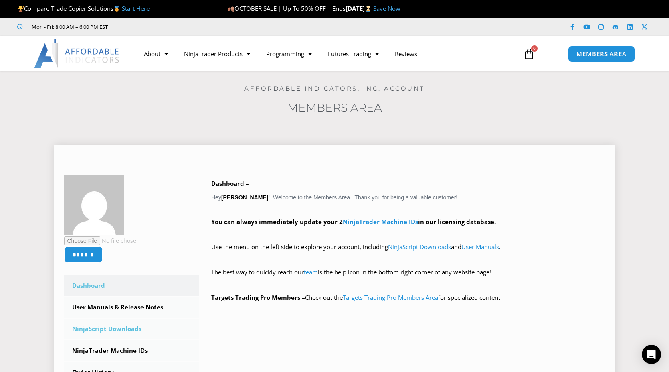  Describe the element at coordinates (69, 27) in the screenshot. I see `span: Mon - Fri: 8:00 AM – 6:00 PM EST` at that location.